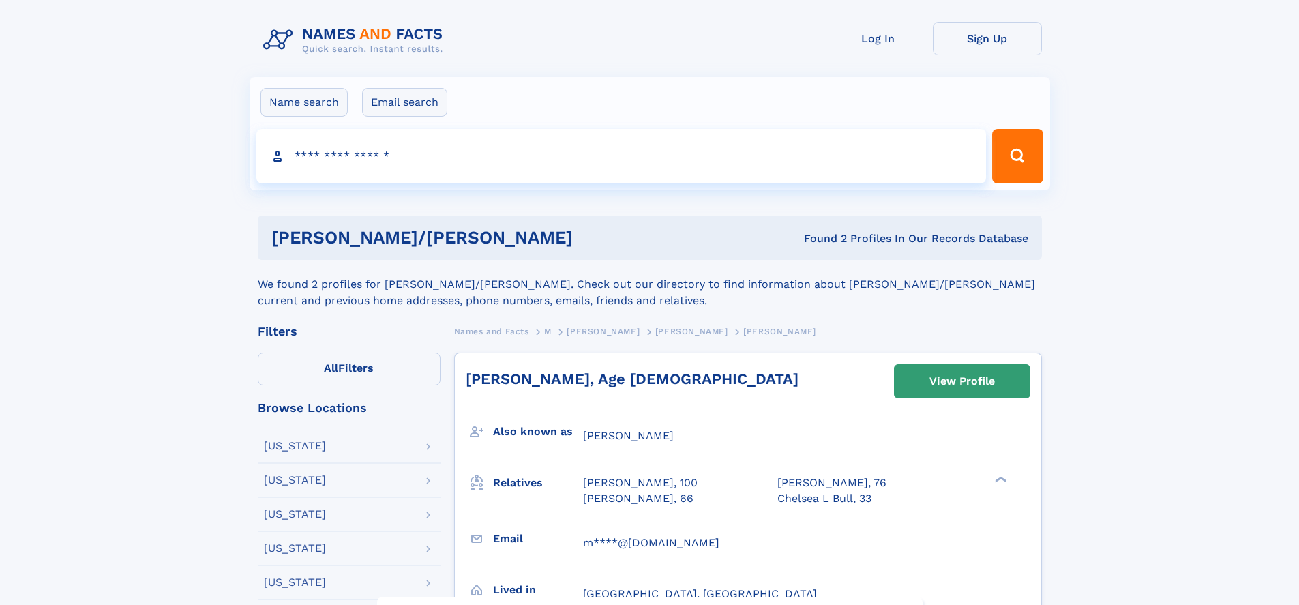 Image resolution: width=1299 pixels, height=605 pixels. I want to click on h3: Relatives, so click(538, 483).